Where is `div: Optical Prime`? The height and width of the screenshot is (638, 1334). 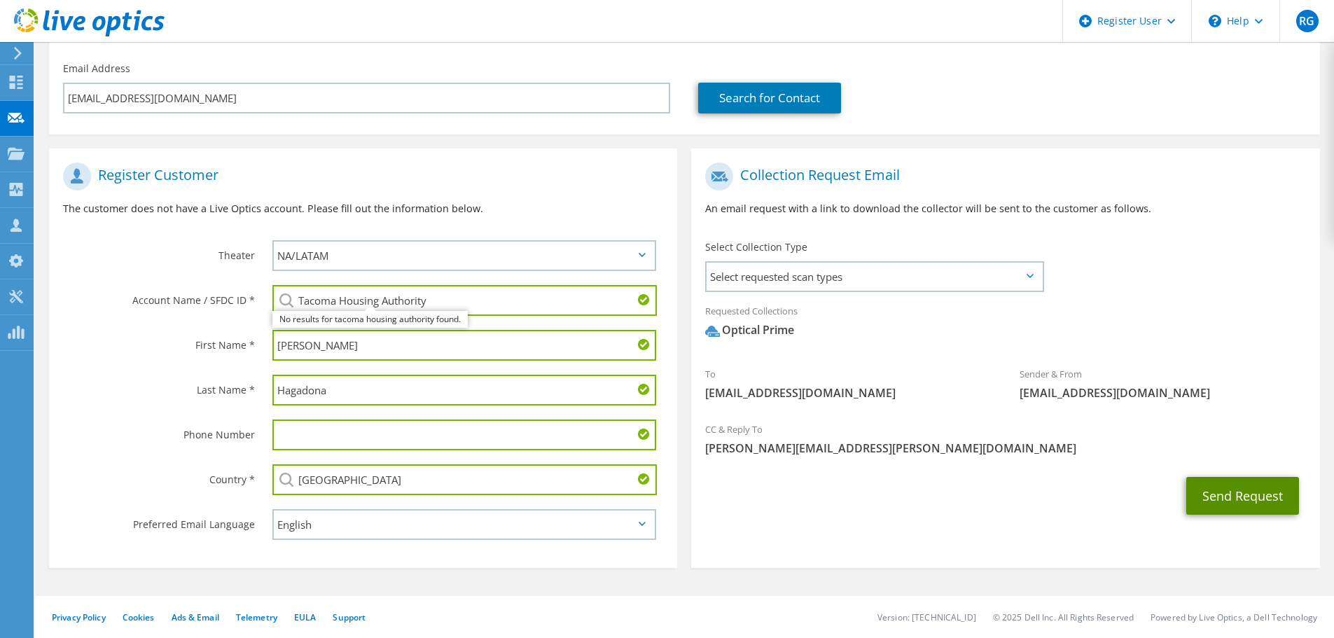
div: Optical Prime is located at coordinates (750, 330).